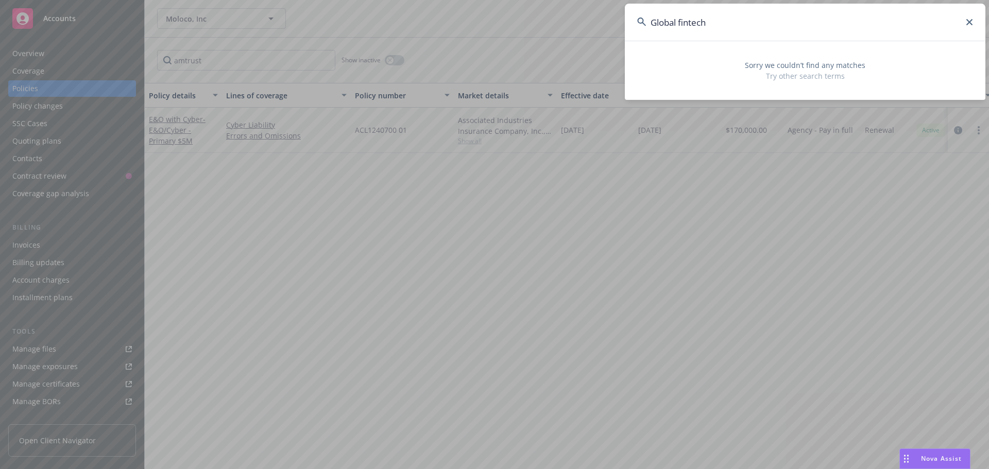 The width and height of the screenshot is (989, 469). I want to click on span: Sorry we couldn’t find any matches, so click(805, 65).